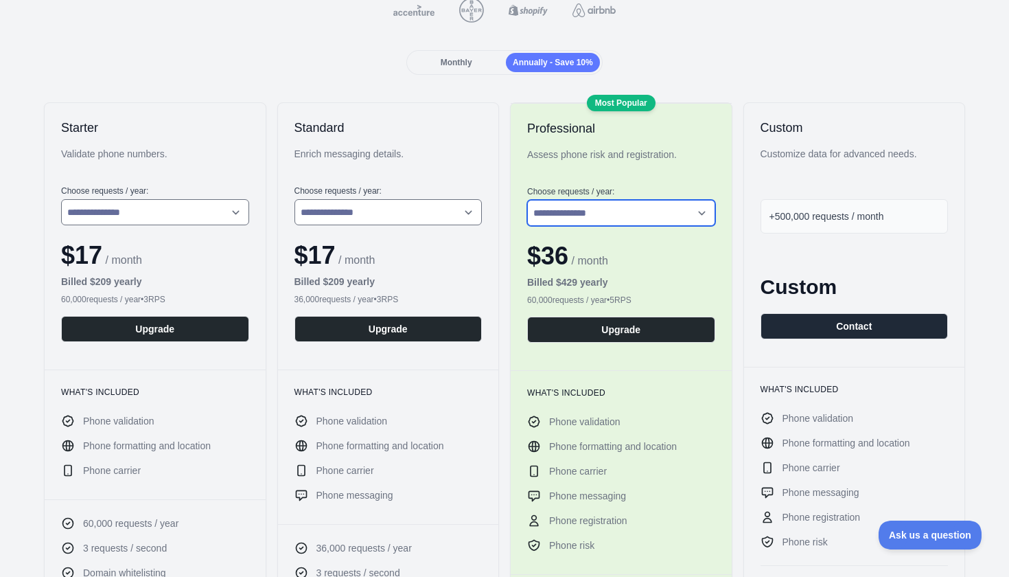 The width and height of the screenshot is (1009, 577). What do you see at coordinates (568, 282) in the screenshot?
I see `b: Billed $ 429 yearly` at bounding box center [568, 282].